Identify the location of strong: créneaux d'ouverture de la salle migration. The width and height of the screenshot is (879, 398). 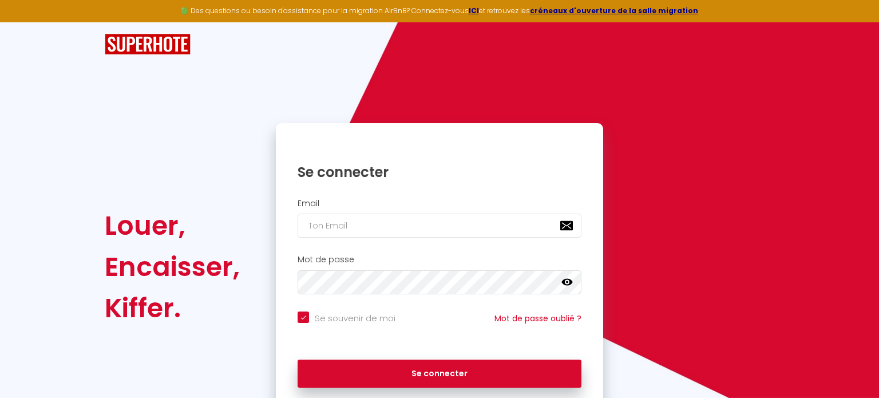
(614, 10).